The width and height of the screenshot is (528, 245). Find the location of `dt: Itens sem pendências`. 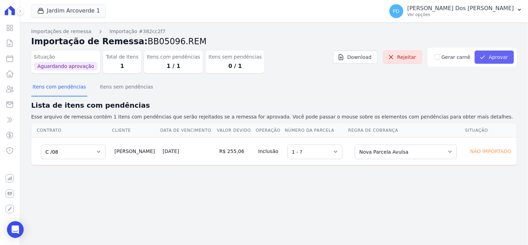

dt: Itens sem pendências is located at coordinates (235, 57).